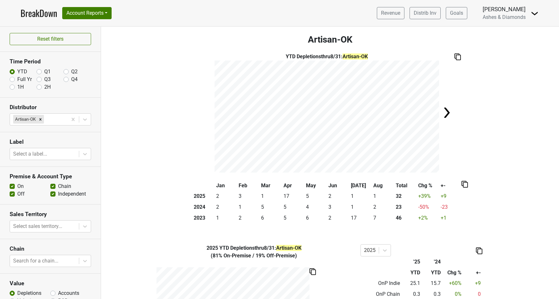  I want to click on th: Total, so click(405, 186).